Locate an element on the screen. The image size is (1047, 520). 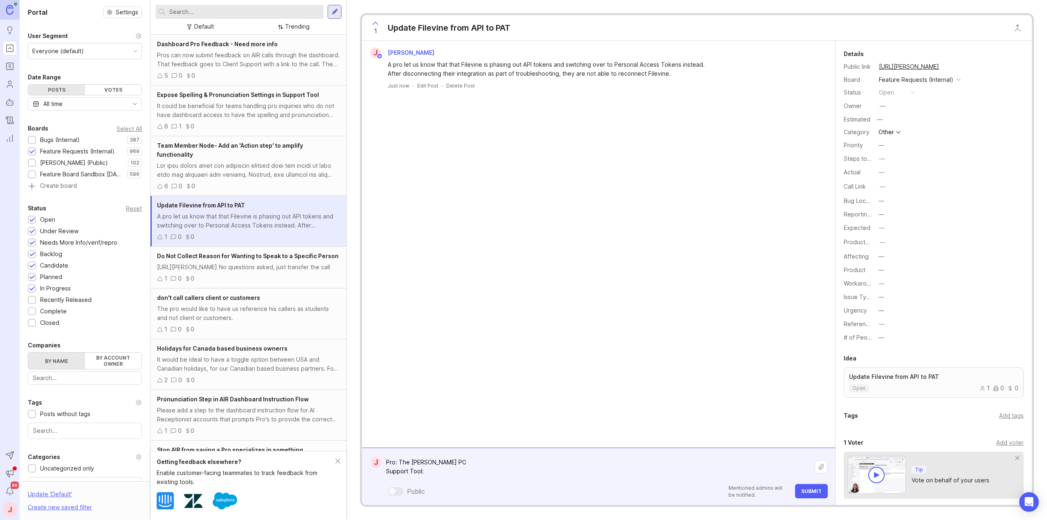
span: Update Filevine from API to PAT is located at coordinates (201, 205).